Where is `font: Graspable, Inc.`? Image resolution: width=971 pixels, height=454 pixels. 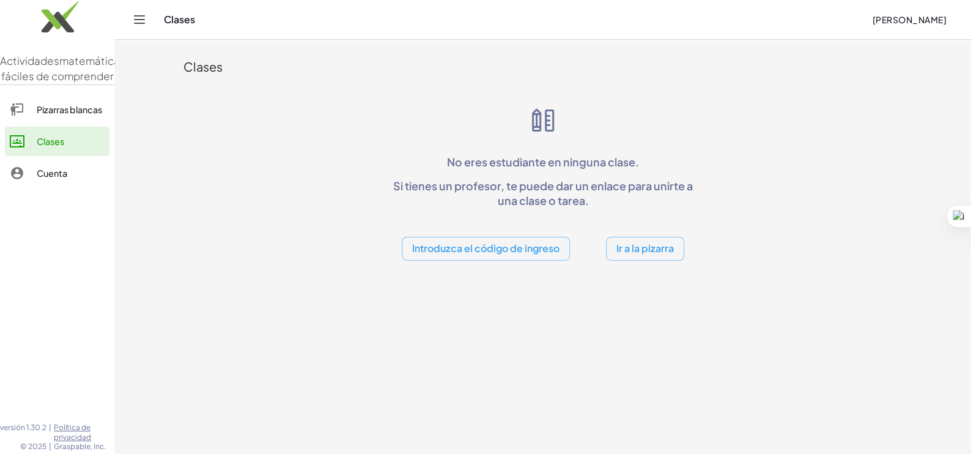
font: Graspable, Inc. is located at coordinates (79, 446).